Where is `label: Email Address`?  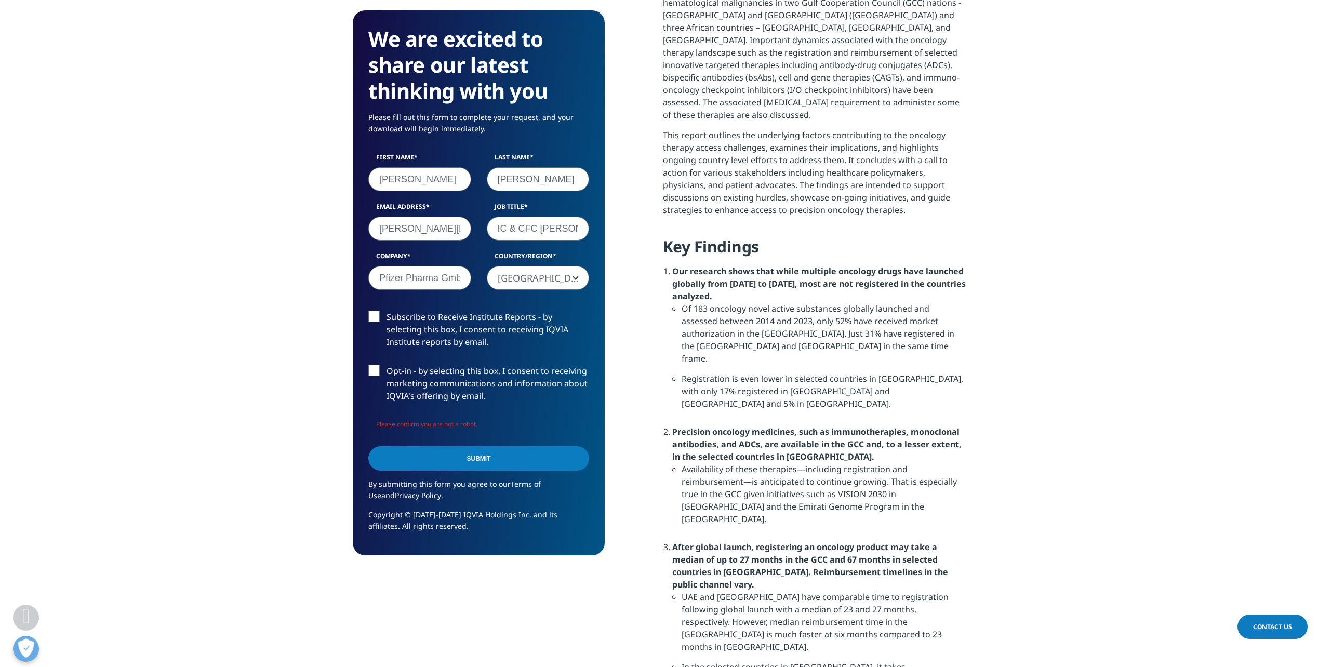 label: Email Address is located at coordinates (420, 209).